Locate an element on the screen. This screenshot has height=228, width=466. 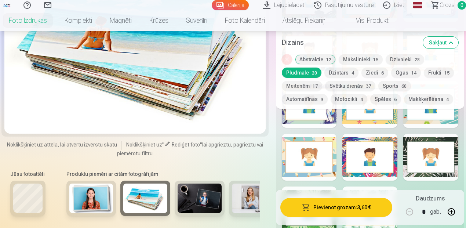
button: Spēles6 is located at coordinates (386, 99).